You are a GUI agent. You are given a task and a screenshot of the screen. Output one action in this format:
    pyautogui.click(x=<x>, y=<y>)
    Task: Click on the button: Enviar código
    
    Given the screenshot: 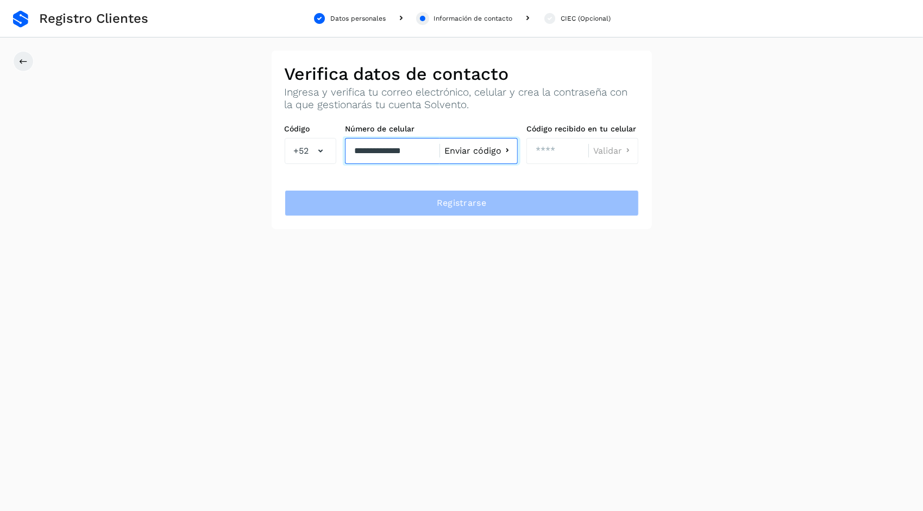 What is the action you would take?
    pyautogui.click(x=479, y=150)
    